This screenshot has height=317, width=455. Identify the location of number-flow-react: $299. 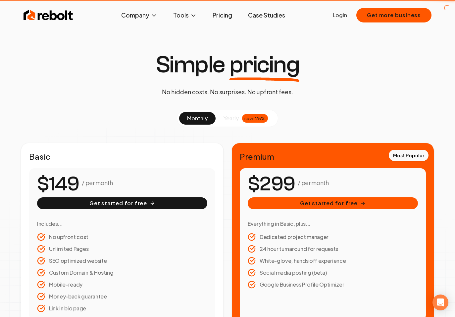
(271, 184).